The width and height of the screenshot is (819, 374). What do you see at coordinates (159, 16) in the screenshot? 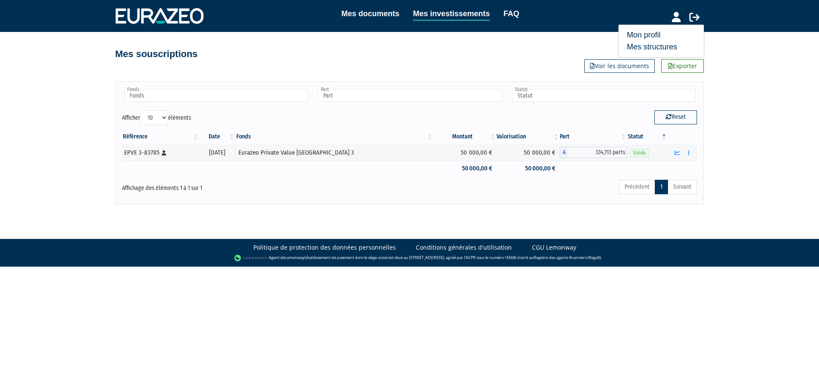
I see `img: 1732889491-logotype_eurazeo_blanc_rvb.png` at bounding box center [159, 16].